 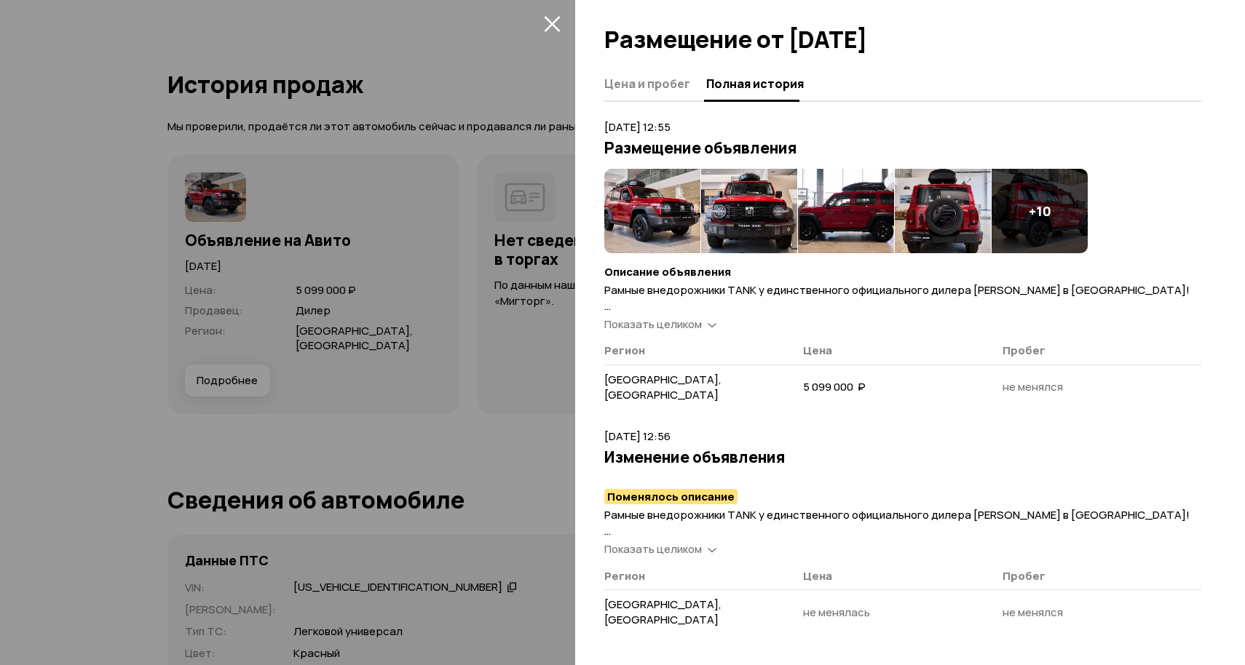 What do you see at coordinates (834, 386) in the screenshot?
I see `span: 5 099 000 ₽` at bounding box center [834, 386].